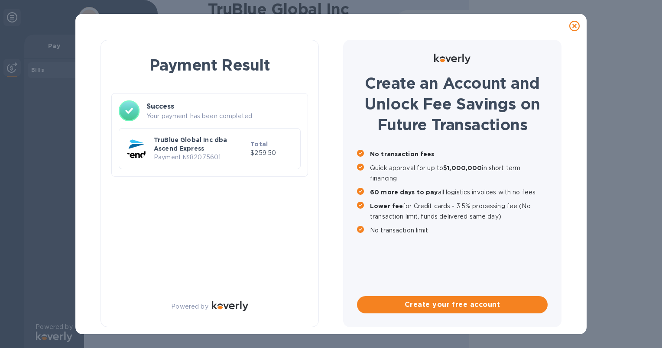 The width and height of the screenshot is (662, 348). Describe the element at coordinates (459, 230) in the screenshot. I see `p: No transaction limit` at that location.